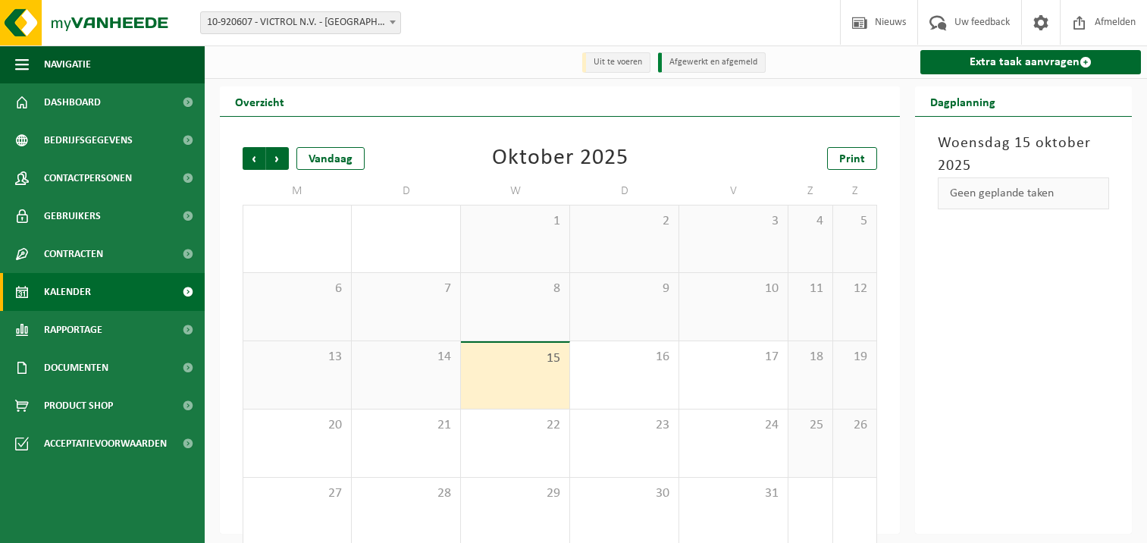 Image resolution: width=1147 pixels, height=543 pixels. What do you see at coordinates (88, 178) in the screenshot?
I see `span: Contactpersonen` at bounding box center [88, 178].